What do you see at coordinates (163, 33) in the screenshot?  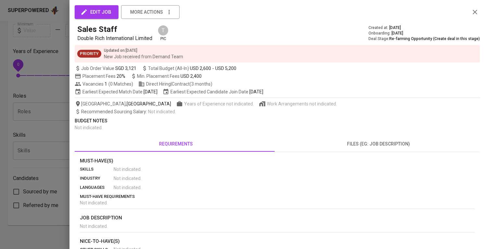 I see `div: pic` at bounding box center [163, 33].